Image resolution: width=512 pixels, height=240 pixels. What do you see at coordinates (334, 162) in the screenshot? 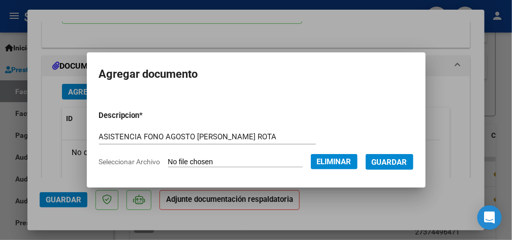
I see `span: Eliminar` at bounding box center [334, 162].